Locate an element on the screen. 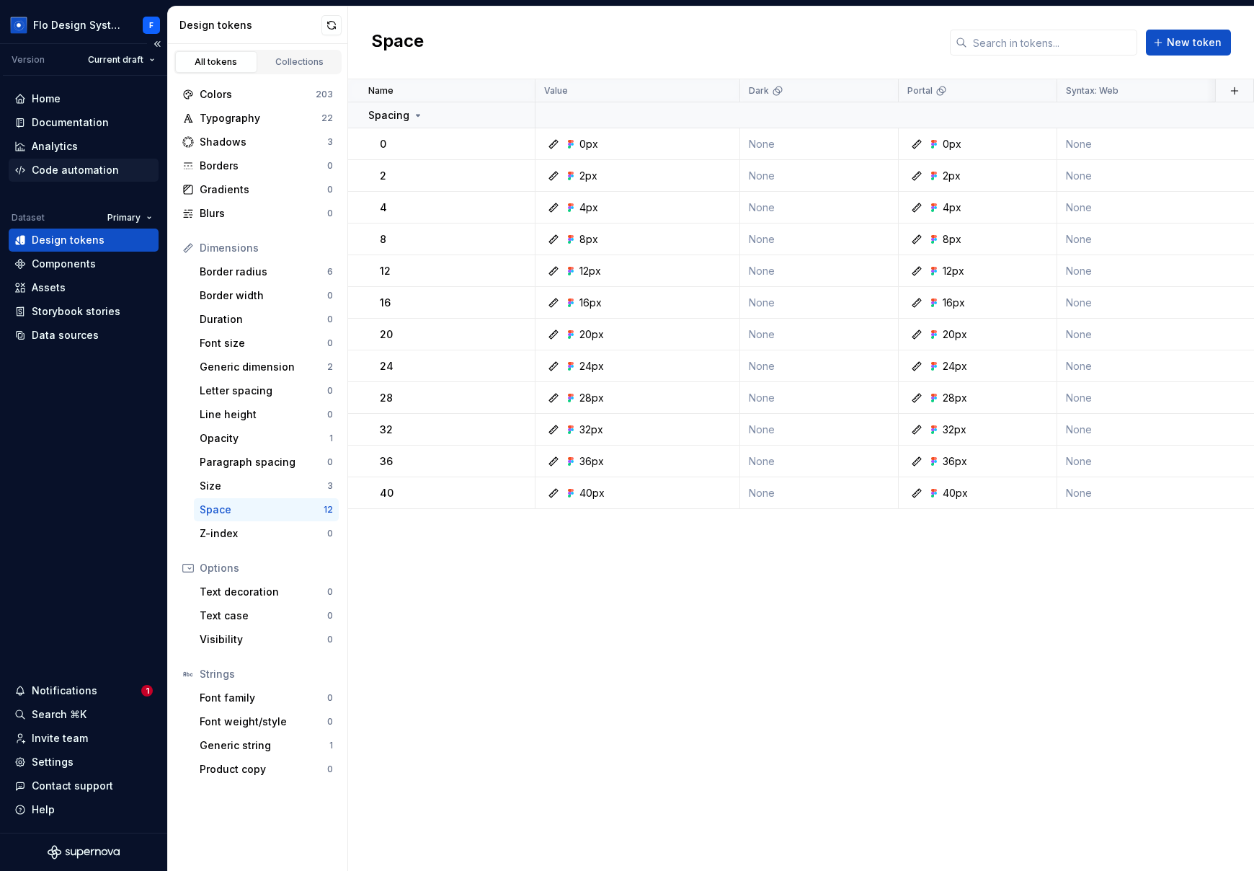  p: 8 is located at coordinates (383, 239).